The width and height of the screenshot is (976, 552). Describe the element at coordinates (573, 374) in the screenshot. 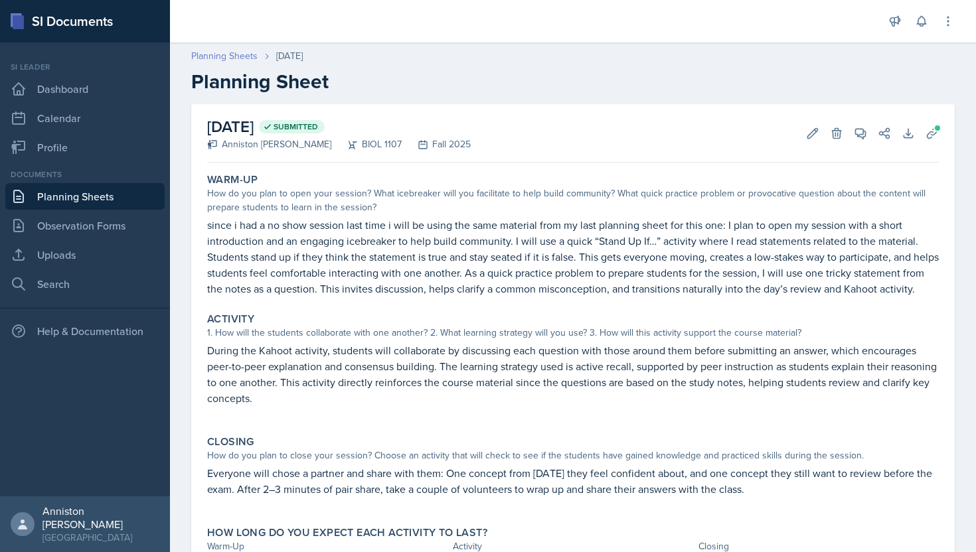

I see `p: During the Kahoot activity, students will collaborate by discussing each question with those arou...` at that location.